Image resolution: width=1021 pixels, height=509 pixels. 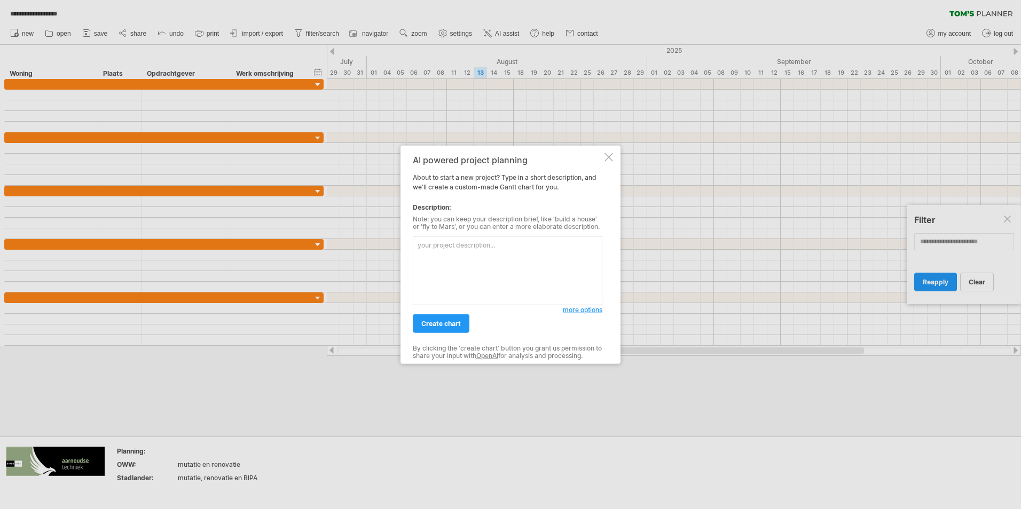 I want to click on div: By clicking the 'create chart' button you grant us permission to share your input with for analys..., so click(x=507, y=352).